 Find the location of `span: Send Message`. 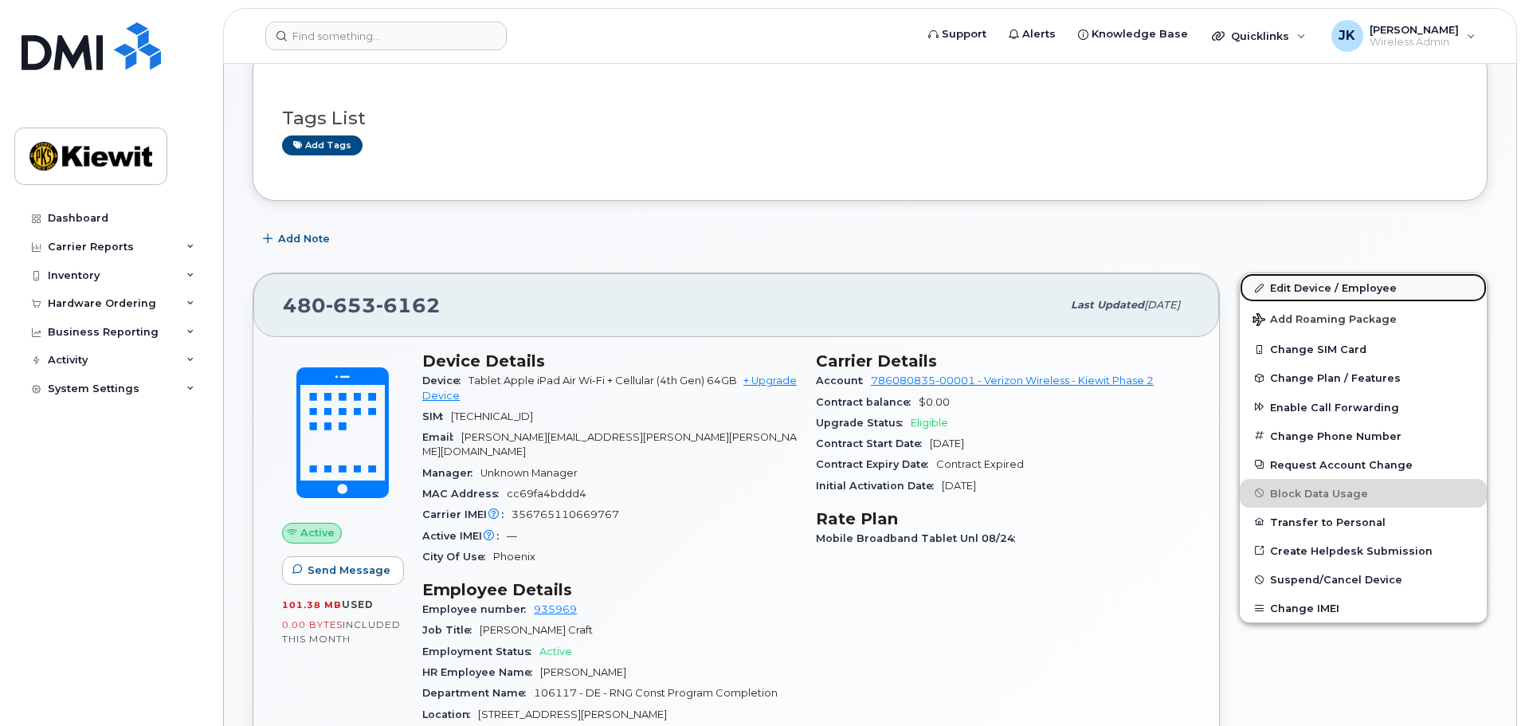

span: Send Message is located at coordinates (349, 570).